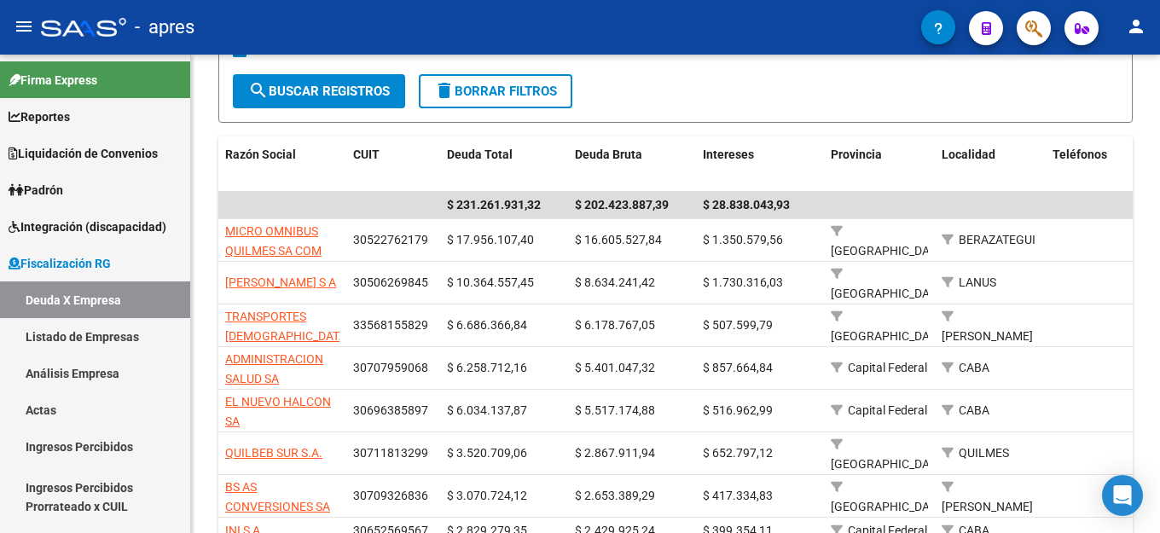  What do you see at coordinates (729, 154) in the screenshot?
I see `span: Intereses` at bounding box center [729, 154].